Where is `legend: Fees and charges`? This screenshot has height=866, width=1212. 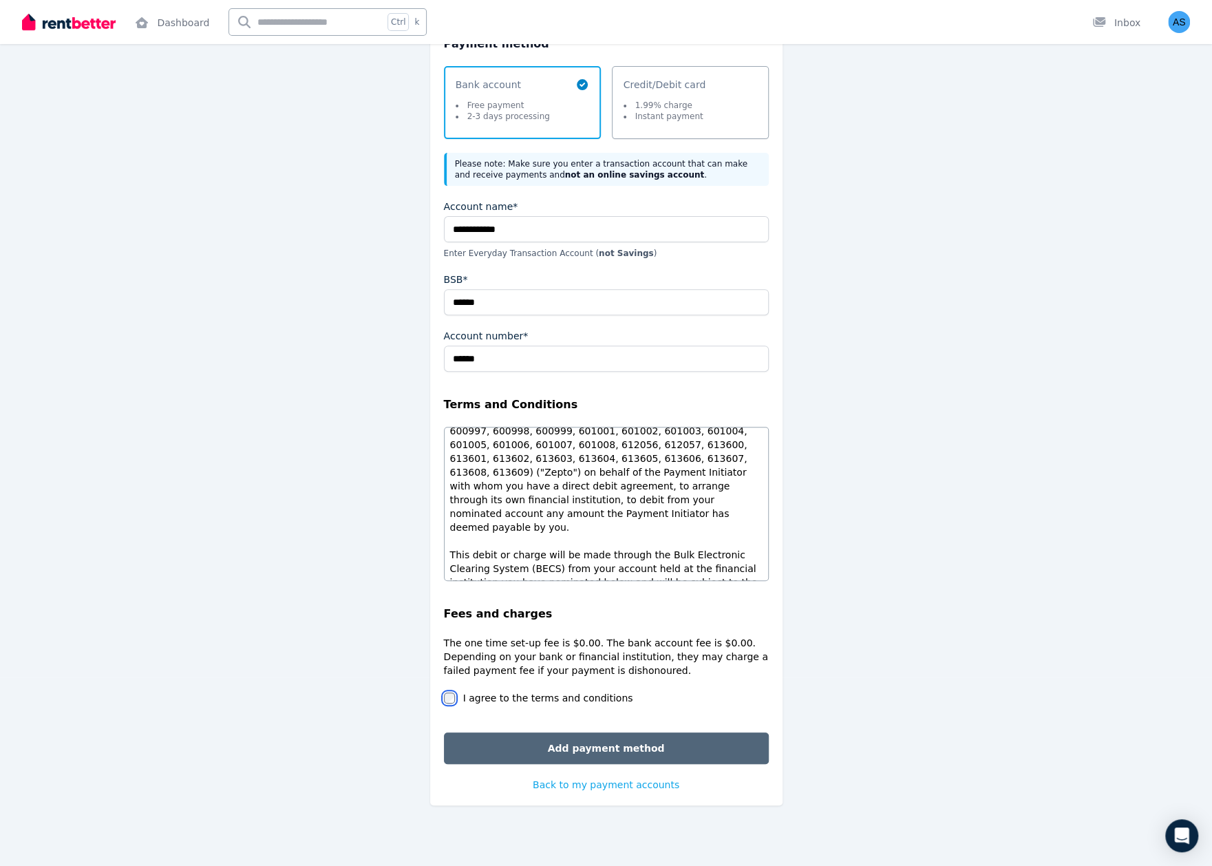 legend: Fees and charges is located at coordinates (606, 614).